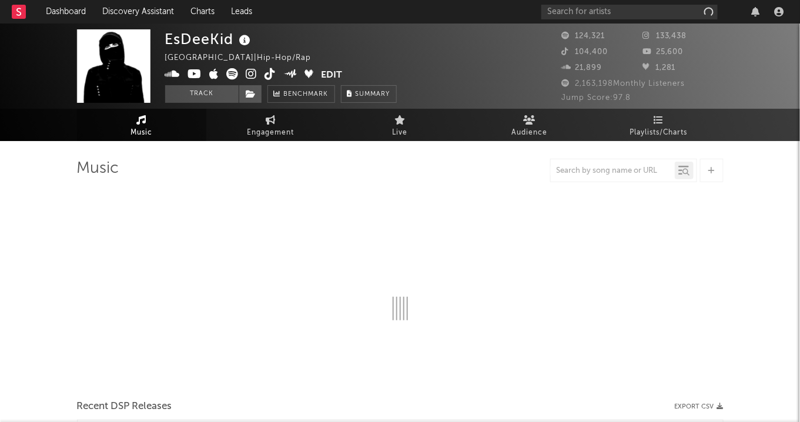 The width and height of the screenshot is (800, 422). I want to click on a: Engagement, so click(271, 125).